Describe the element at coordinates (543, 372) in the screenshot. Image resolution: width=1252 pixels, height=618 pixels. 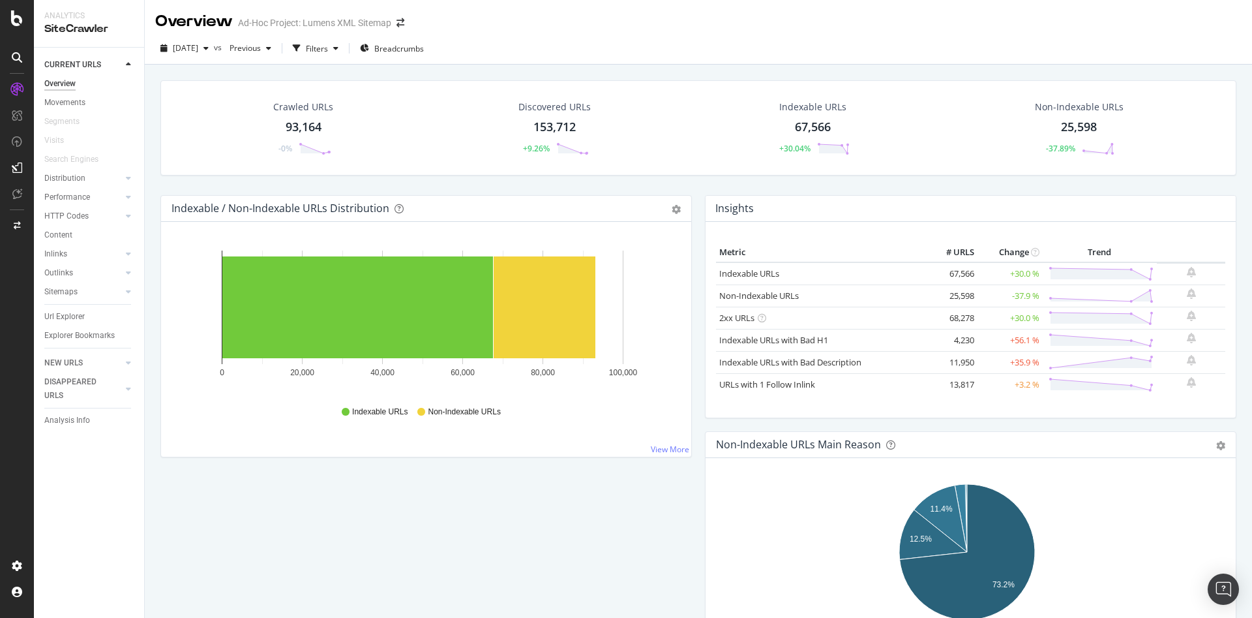
I see `text: 80,000` at that location.